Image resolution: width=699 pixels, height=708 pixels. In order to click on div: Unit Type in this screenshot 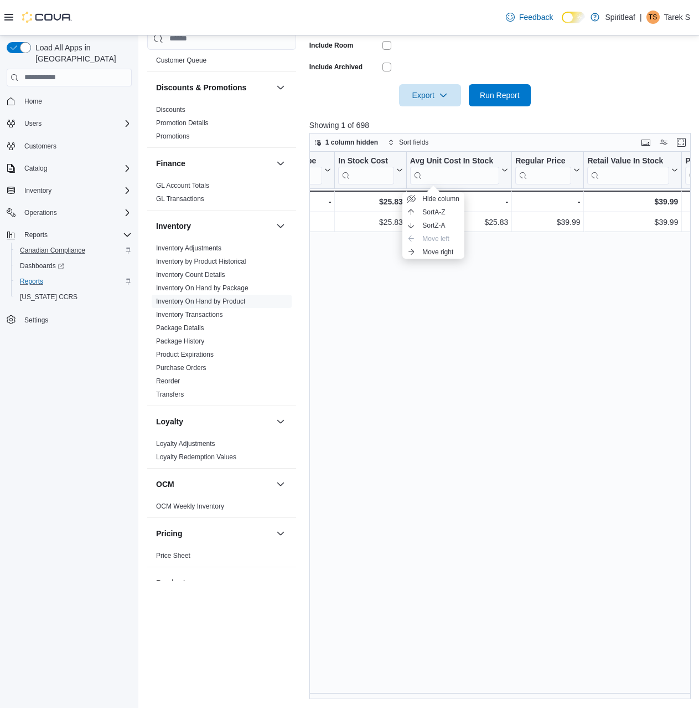, I will do `click(302, 161)`.